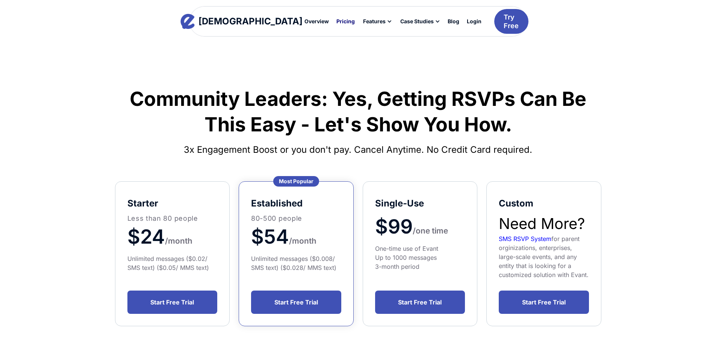  I want to click on div: Unlimited messages ($0.008/ SMS text) ($0.028/ MMS text), so click(296, 263).